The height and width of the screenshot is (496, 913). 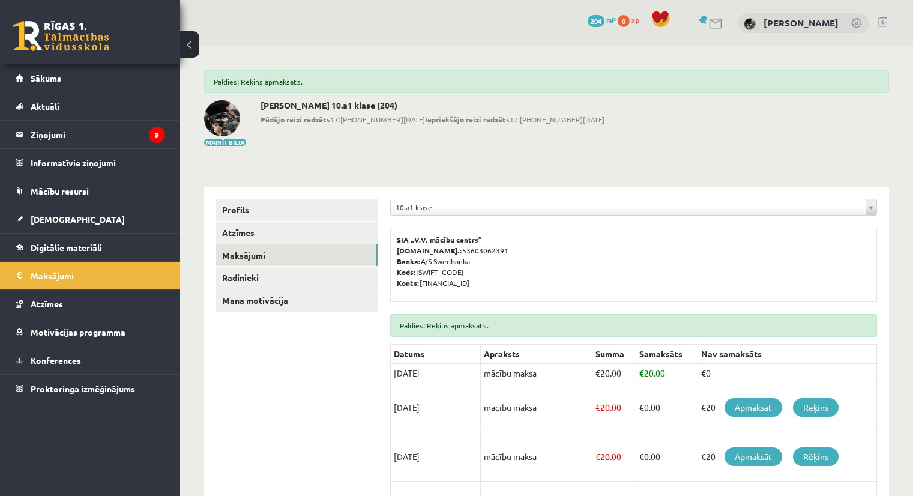 I want to click on span: Konferences, so click(x=56, y=360).